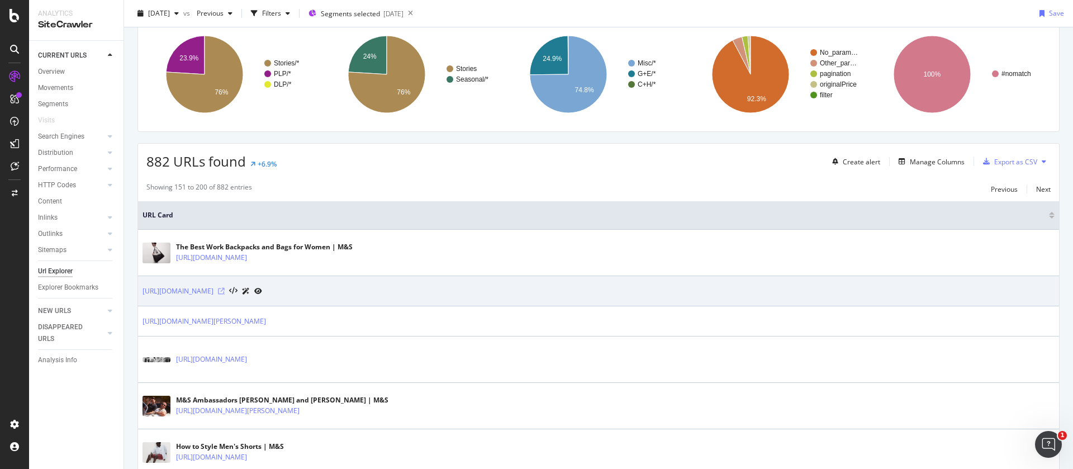 The height and width of the screenshot is (469, 1073). Describe the element at coordinates (594, 215) in the screenshot. I see `span: URL Card` at that location.